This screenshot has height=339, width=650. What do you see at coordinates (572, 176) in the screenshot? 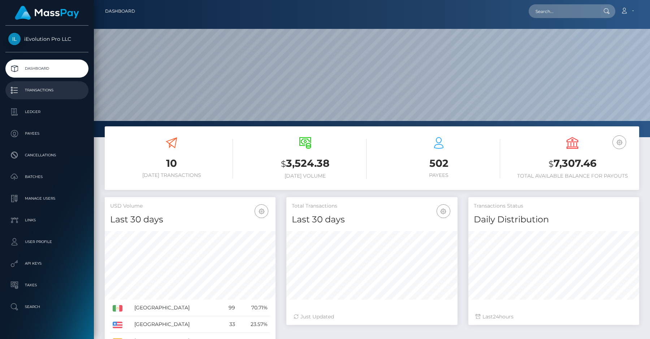
I see `h6: Total Available Balance for Payouts` at bounding box center [572, 176].